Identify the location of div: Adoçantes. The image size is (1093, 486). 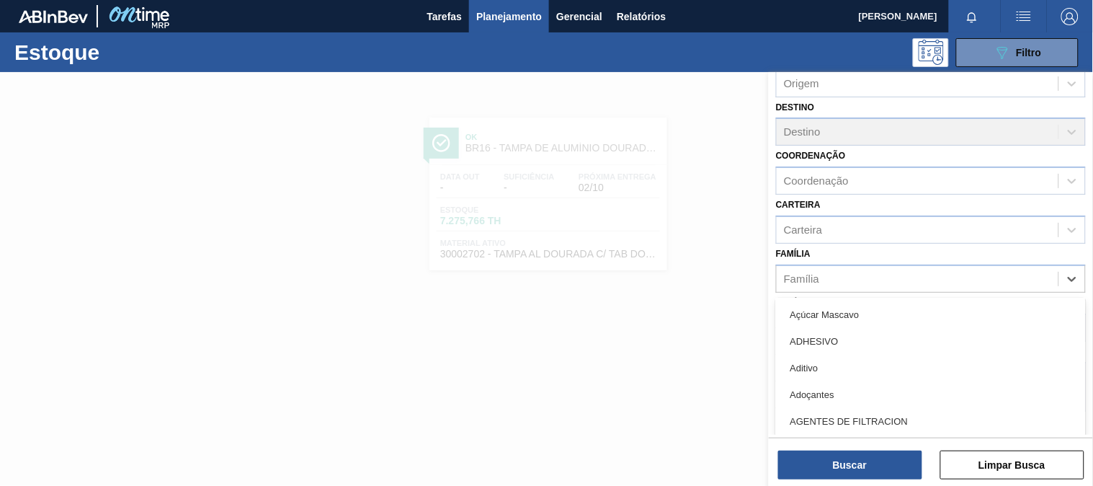
(931, 394).